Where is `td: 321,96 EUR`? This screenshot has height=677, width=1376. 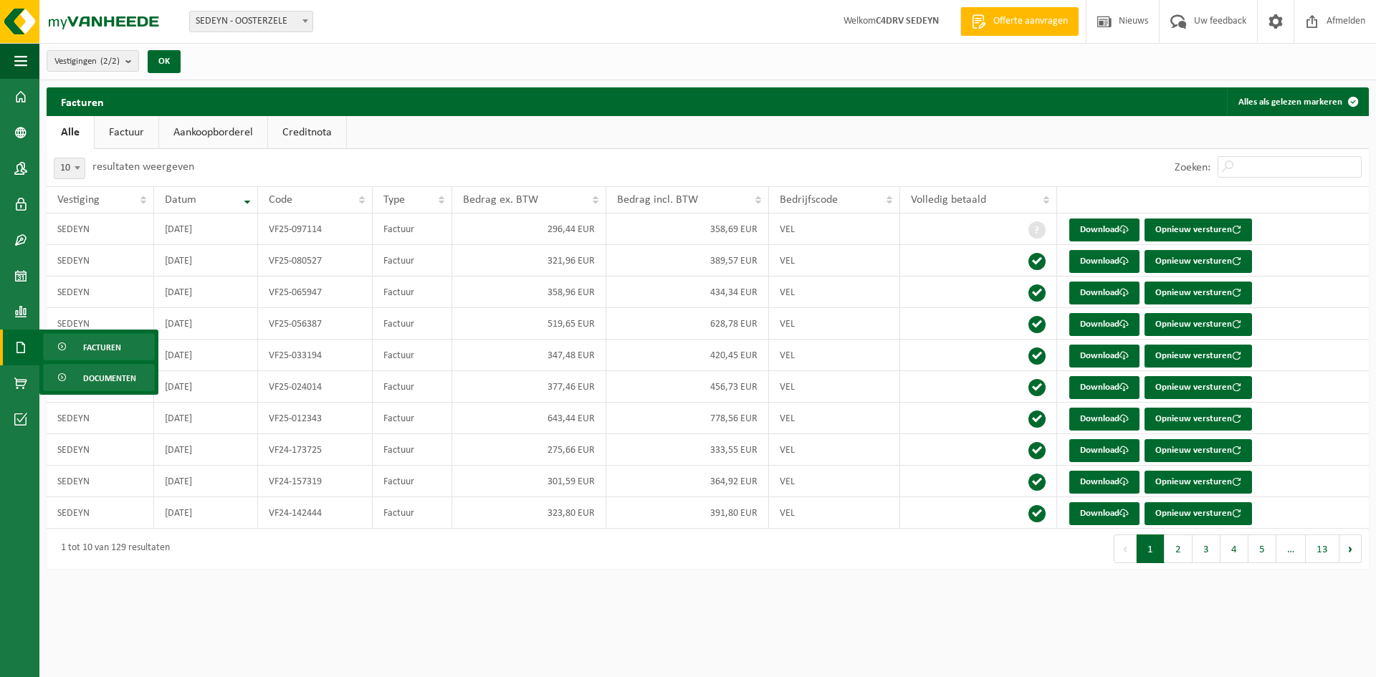 td: 321,96 EUR is located at coordinates (529, 261).